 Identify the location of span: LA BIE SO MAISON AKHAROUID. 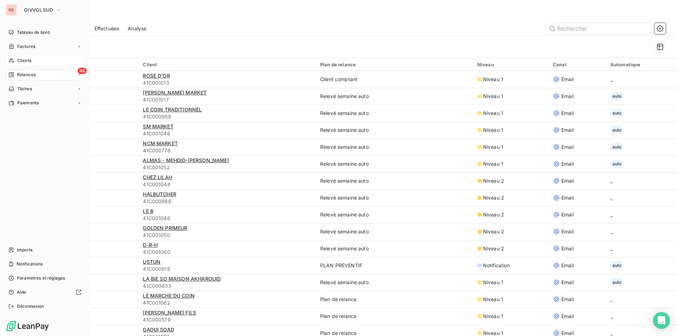
(182, 279).